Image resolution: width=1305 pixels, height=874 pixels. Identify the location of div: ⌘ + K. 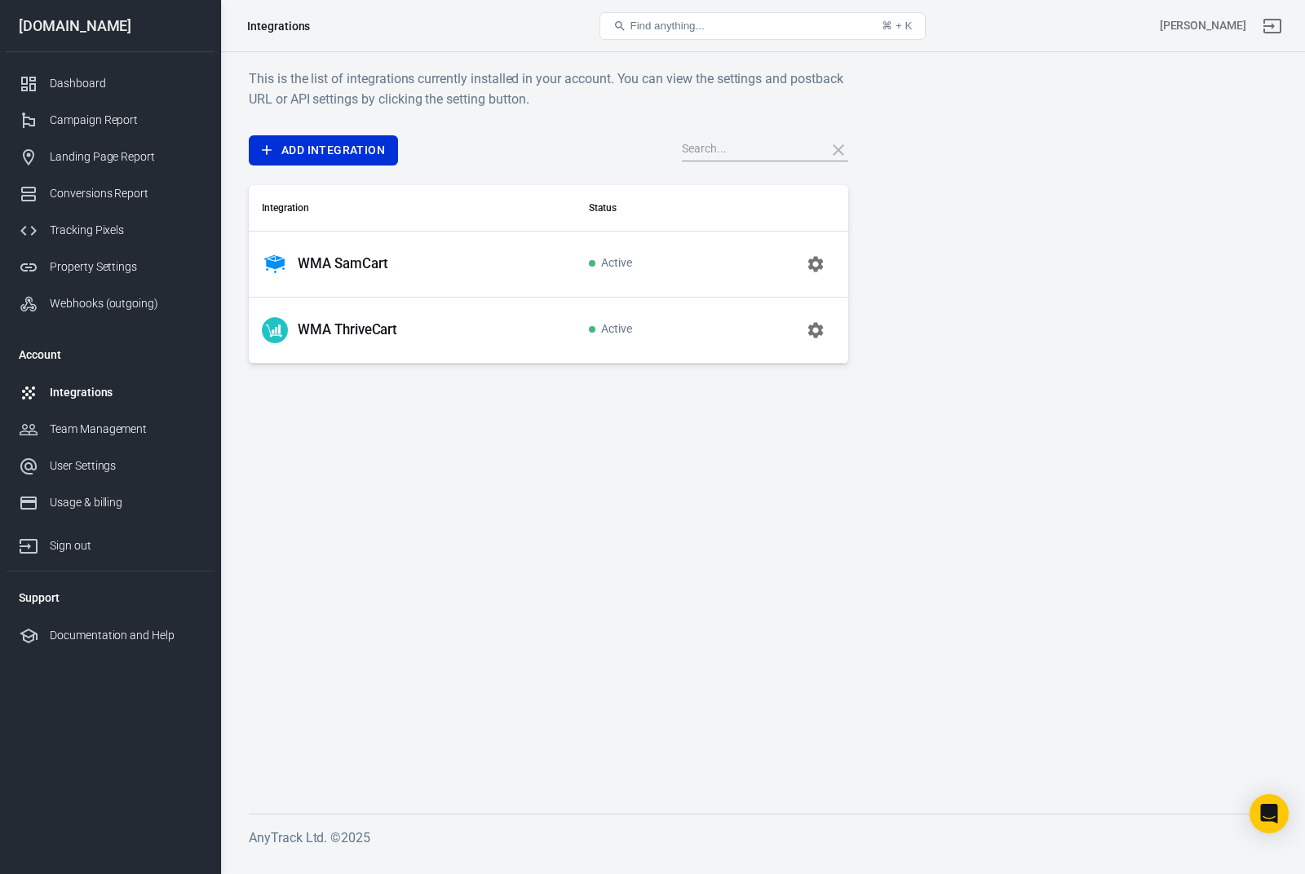
(896, 25).